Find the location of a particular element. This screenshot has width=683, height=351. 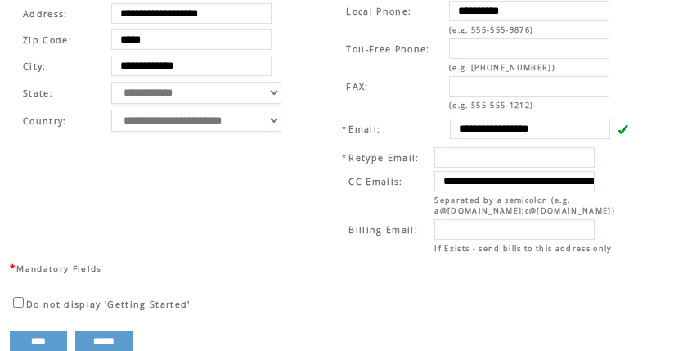

img: v.gif is located at coordinates (622, 129).